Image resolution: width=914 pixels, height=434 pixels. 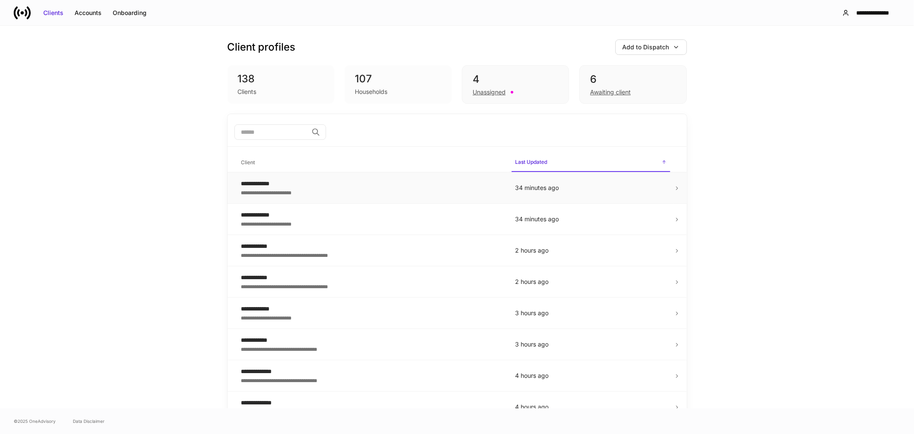 What do you see at coordinates (398, 79) in the screenshot?
I see `div: 107` at bounding box center [398, 79].